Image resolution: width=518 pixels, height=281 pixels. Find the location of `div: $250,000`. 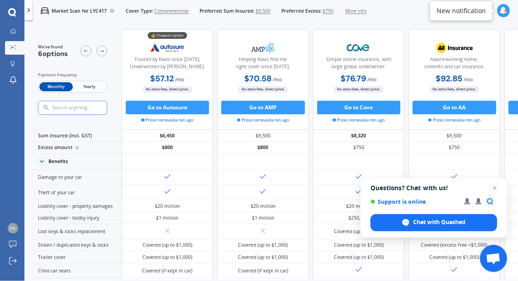

div: $250,000 is located at coordinates (358, 218).